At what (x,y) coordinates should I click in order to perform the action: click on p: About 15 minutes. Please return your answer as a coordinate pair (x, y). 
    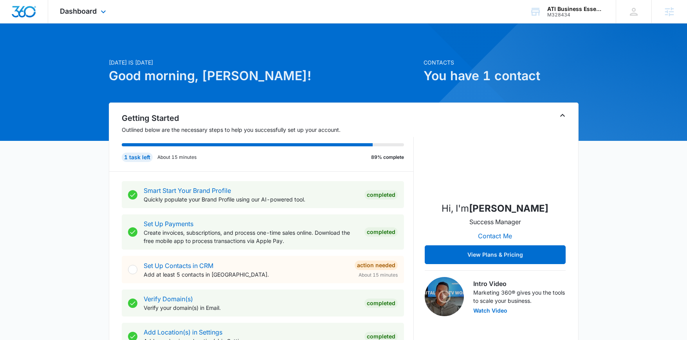
    Looking at the image, I should click on (177, 157).